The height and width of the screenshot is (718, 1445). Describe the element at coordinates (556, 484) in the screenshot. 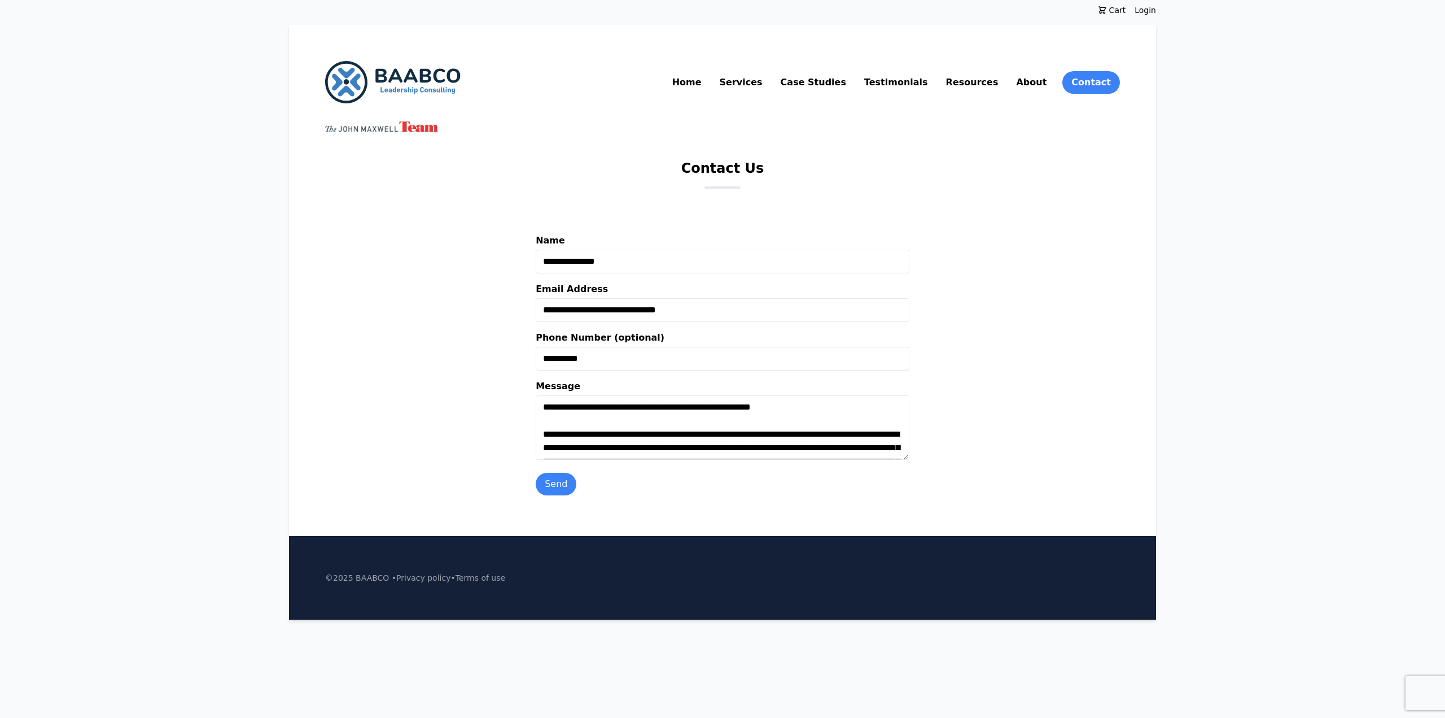

I see `button: Send` at that location.